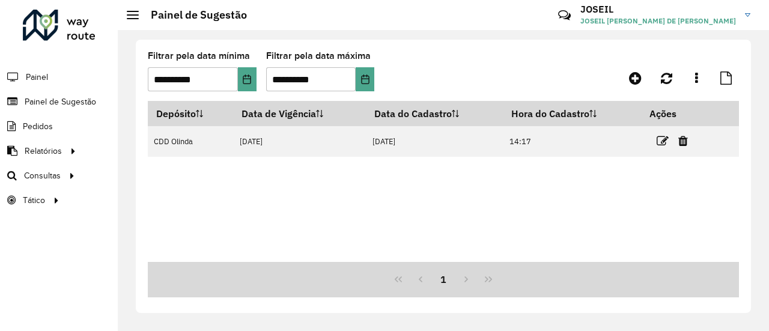 This screenshot has height=331, width=769. What do you see at coordinates (34, 200) in the screenshot?
I see `span: Tático` at bounding box center [34, 200].